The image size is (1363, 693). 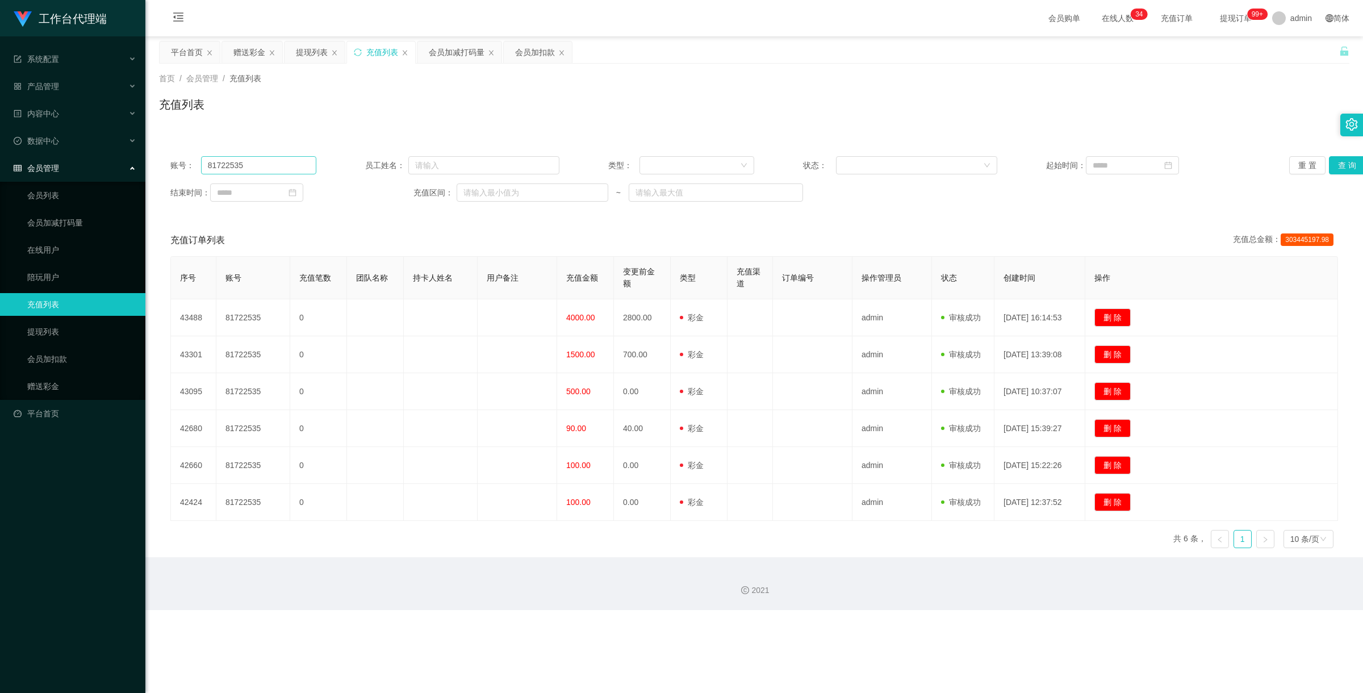 I want to click on span: 充值订单列表, so click(x=198, y=240).